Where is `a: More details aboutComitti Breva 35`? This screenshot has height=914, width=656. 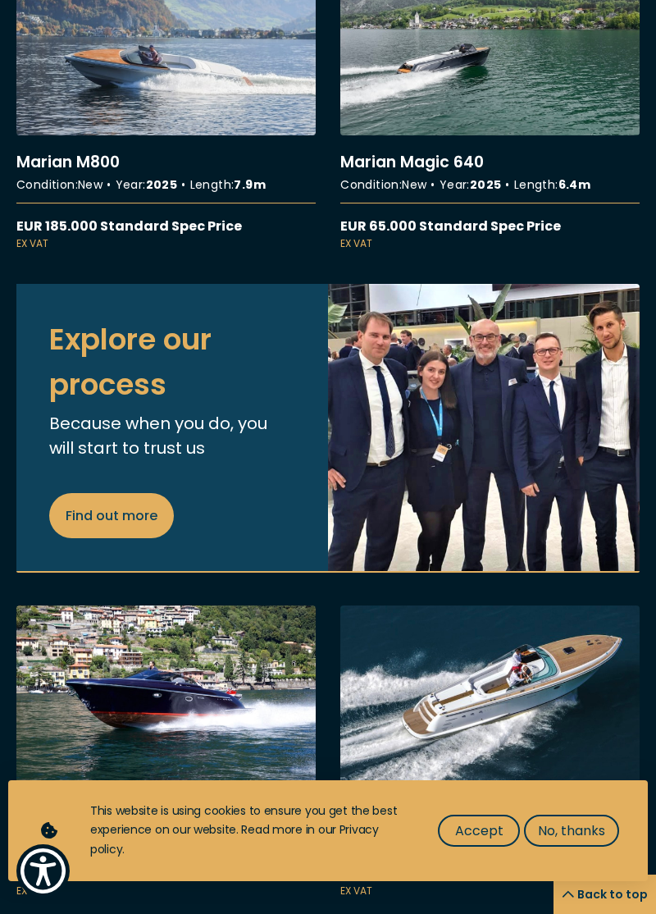 a: More details aboutComitti Breva 35 is located at coordinates (166, 752).